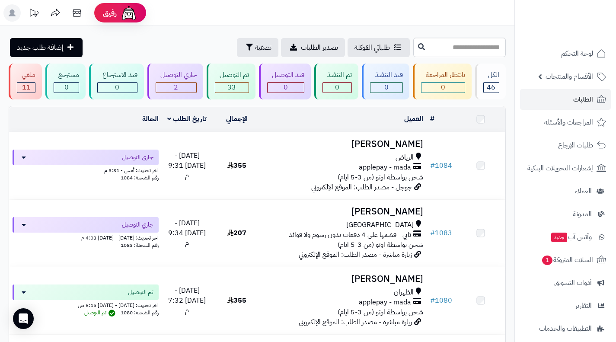 Image resolution: width=616 pixels, height=342 pixels. Describe the element at coordinates (140, 178) in the screenshot. I see `span: رقم الشحنة: 1084` at that location.